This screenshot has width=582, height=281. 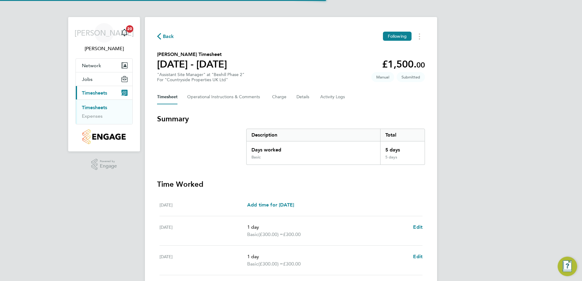 What do you see at coordinates (104, 84) in the screenshot?
I see `nav: Main navigation` at bounding box center [104, 84].